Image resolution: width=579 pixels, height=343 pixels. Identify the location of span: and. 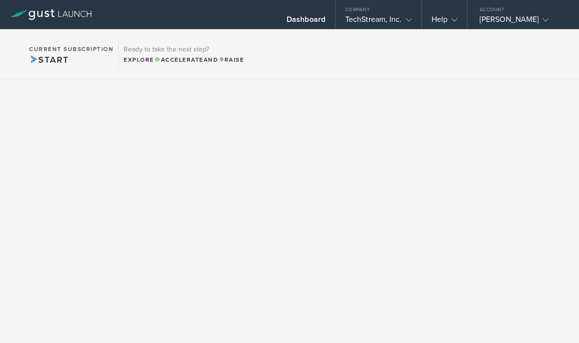
(186, 60).